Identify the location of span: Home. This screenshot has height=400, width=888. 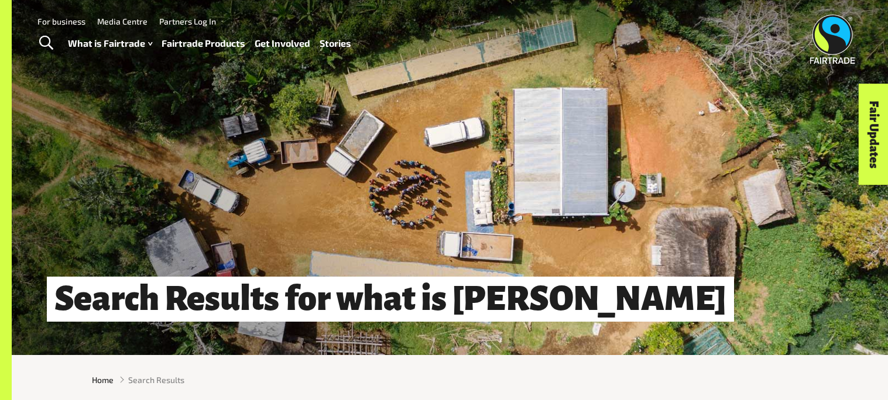
(102, 380).